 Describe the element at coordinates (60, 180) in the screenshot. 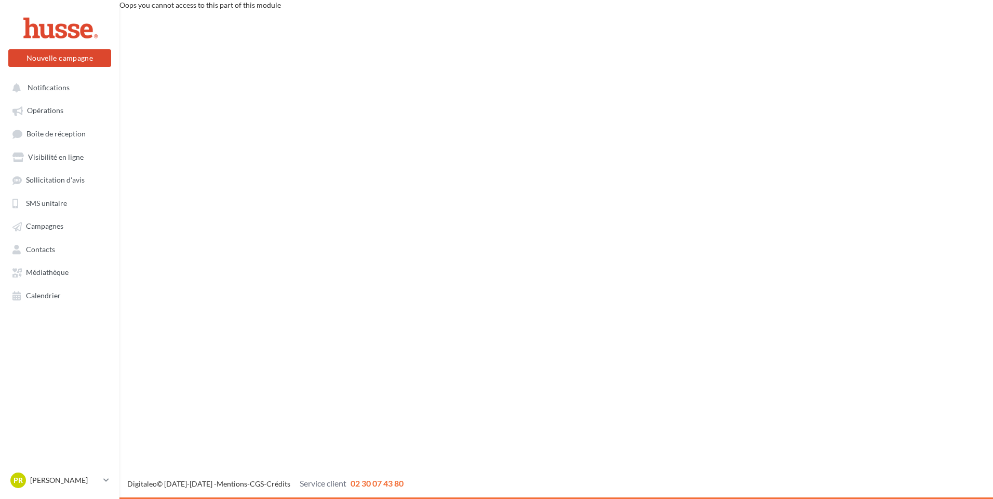

I see `a: Sollicitation d'avis` at that location.